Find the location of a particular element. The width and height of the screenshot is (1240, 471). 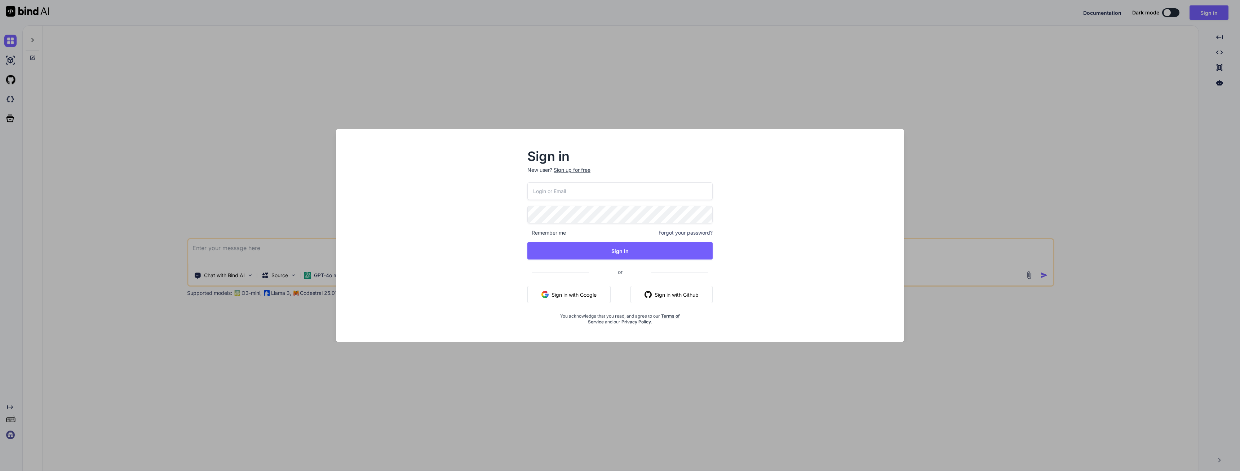

a: Terms of Service is located at coordinates (634, 318).